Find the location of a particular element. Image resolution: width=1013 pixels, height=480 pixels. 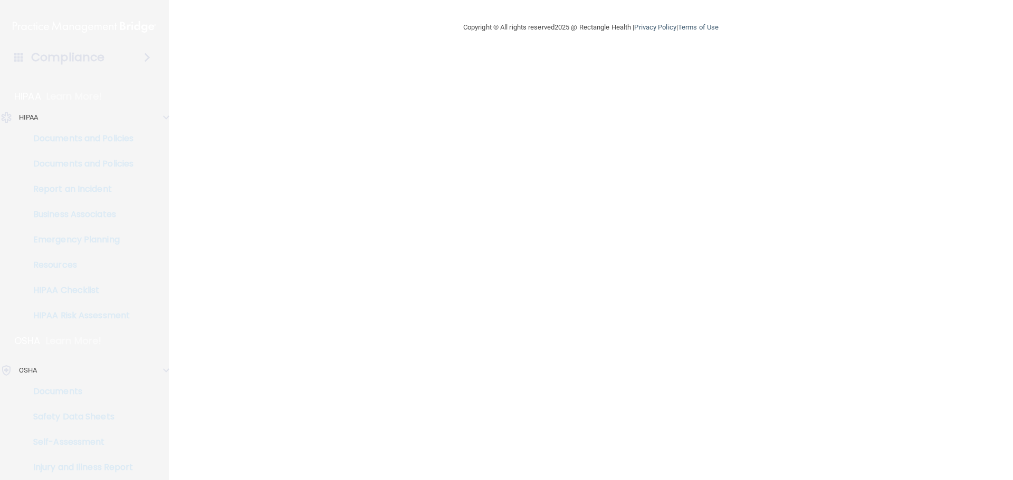

p: Resources is located at coordinates (79, 265).